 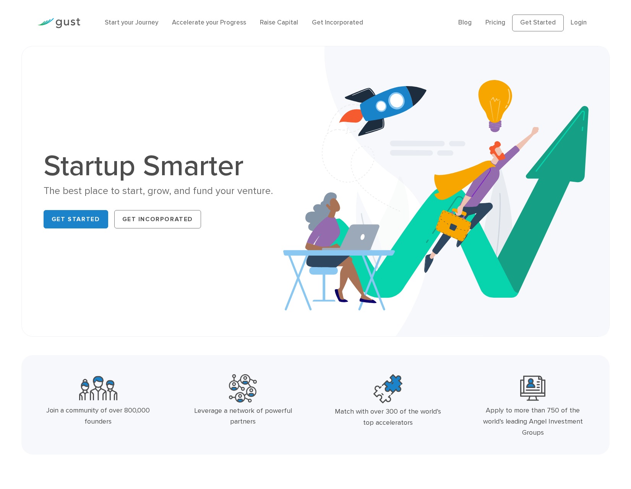 I want to click on img: Community Founders, so click(x=98, y=388).